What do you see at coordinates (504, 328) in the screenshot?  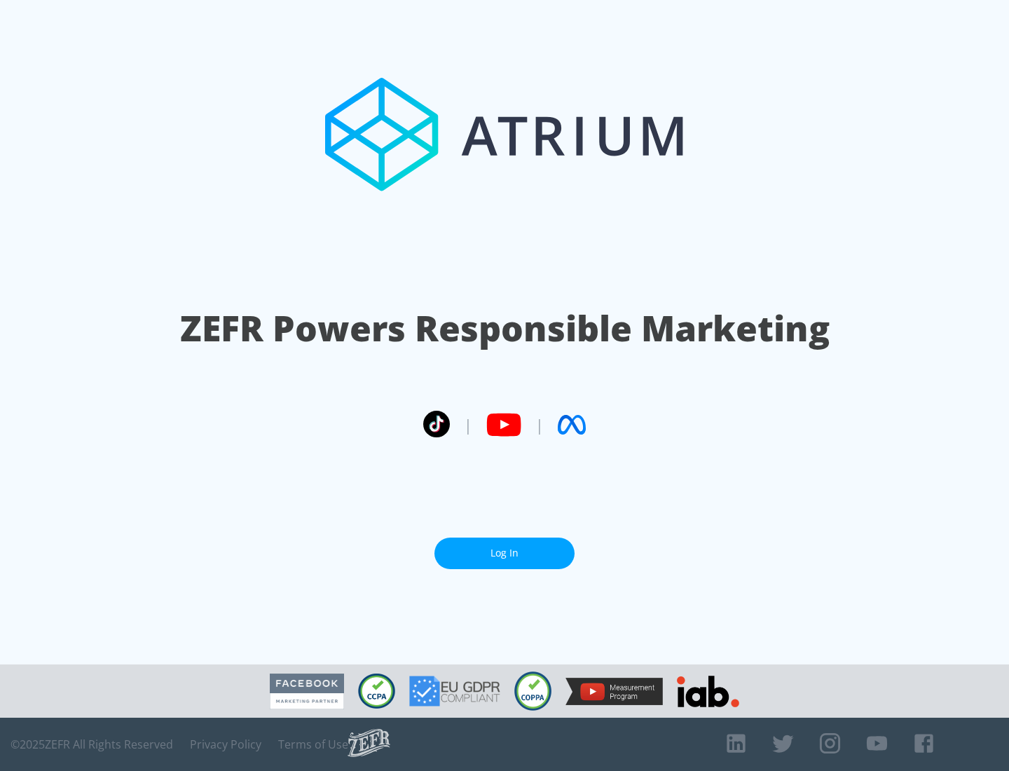 I see `h1: ZEFR Powers Responsible Marketing` at bounding box center [504, 328].